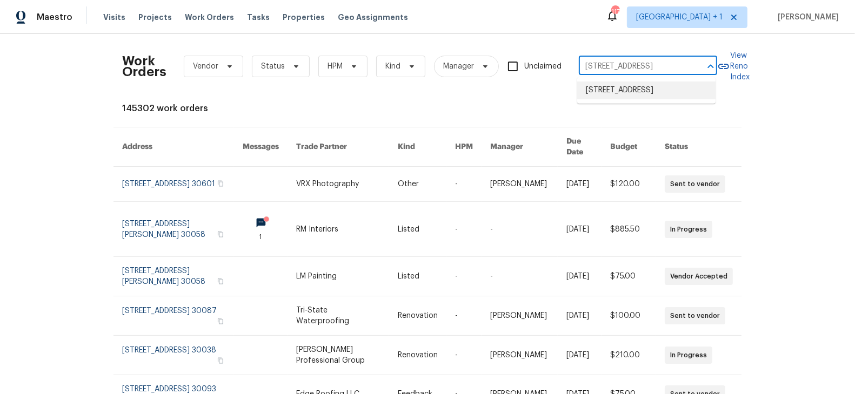 The image size is (855, 394). What do you see at coordinates (338, 147) in the screenshot?
I see `th: Trade Partner` at bounding box center [338, 147].